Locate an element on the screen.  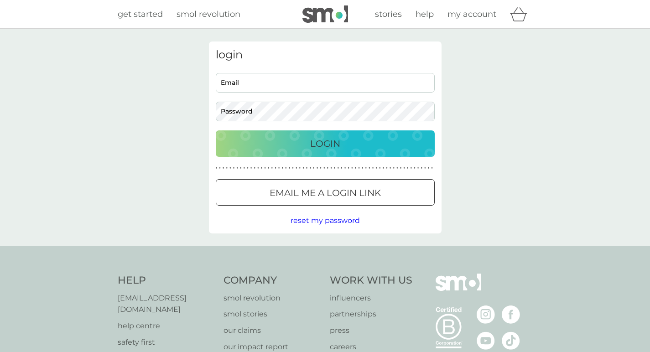
span: help is located at coordinates (424, 14).